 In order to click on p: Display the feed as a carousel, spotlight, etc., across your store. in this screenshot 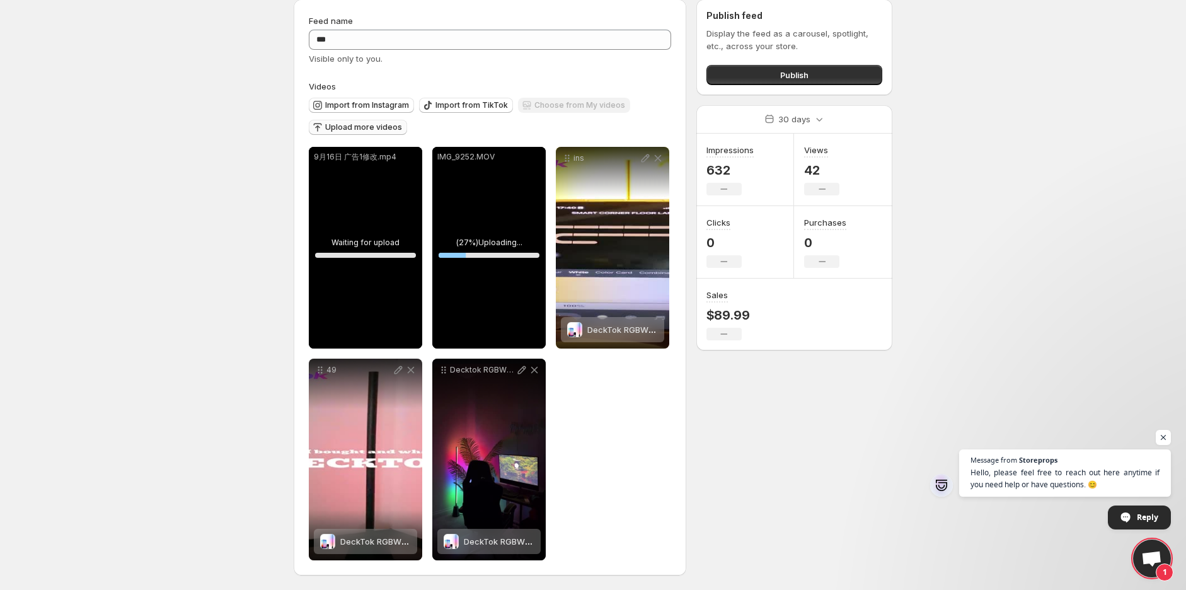, I will do `click(794, 40)`.